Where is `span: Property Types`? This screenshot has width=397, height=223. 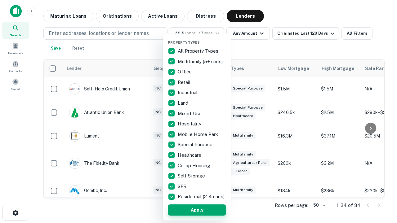
span: Property Types is located at coordinates (184, 43).